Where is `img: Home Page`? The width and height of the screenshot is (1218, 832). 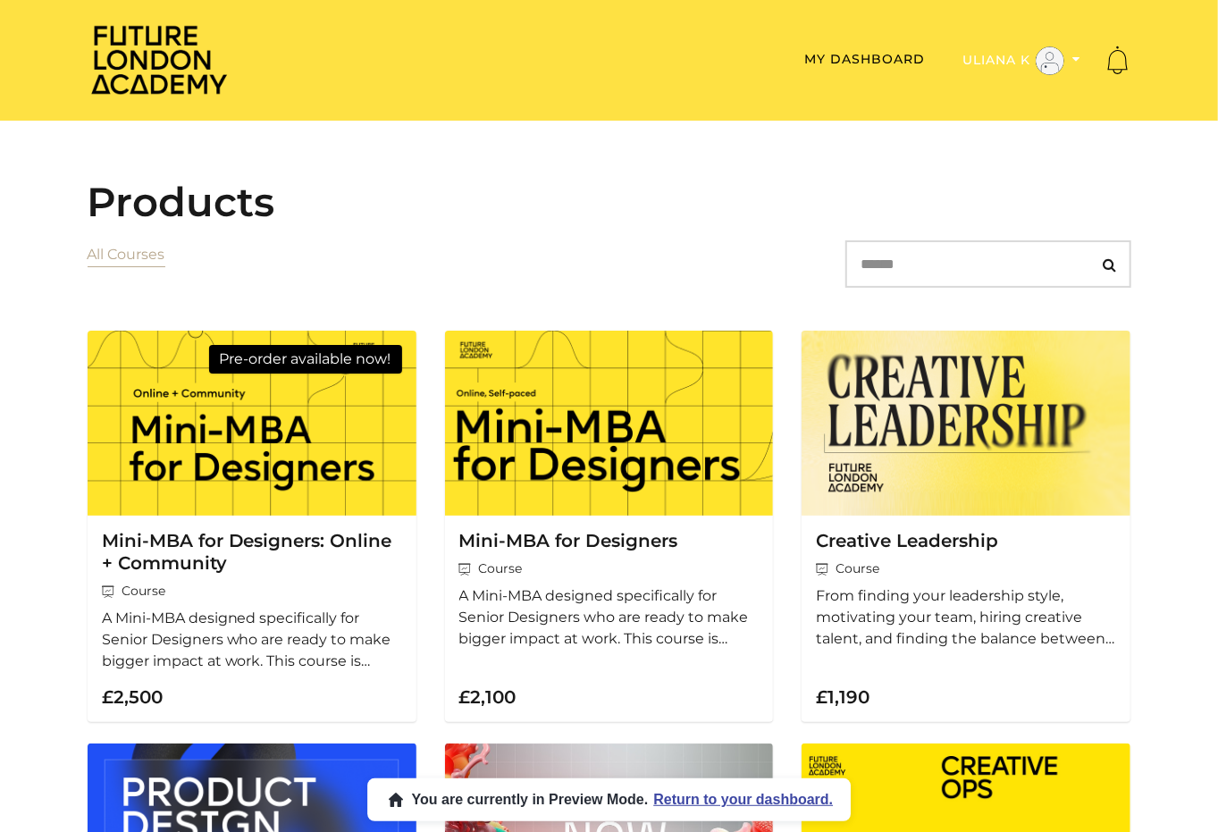
img: Home Page is located at coordinates (159, 59).